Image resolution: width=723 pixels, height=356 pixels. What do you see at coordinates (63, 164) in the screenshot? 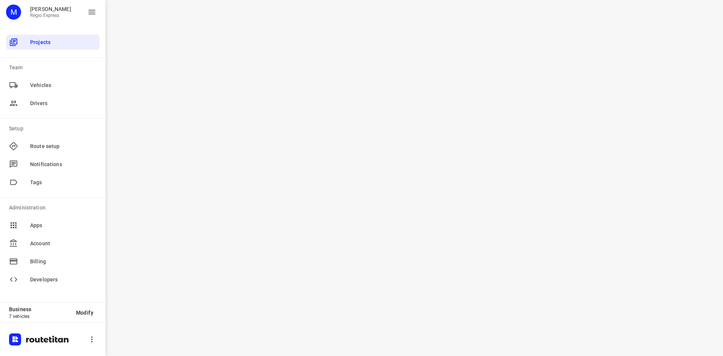
I see `span: Notifications` at bounding box center [63, 164].